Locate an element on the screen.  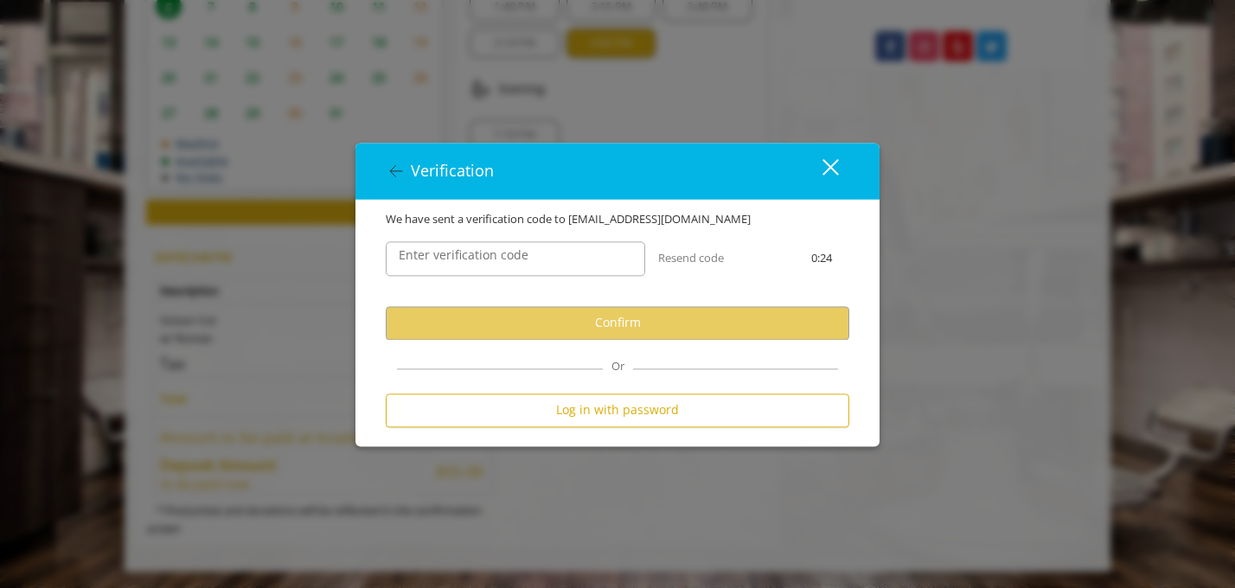
button: Resend code is located at coordinates (691, 258).